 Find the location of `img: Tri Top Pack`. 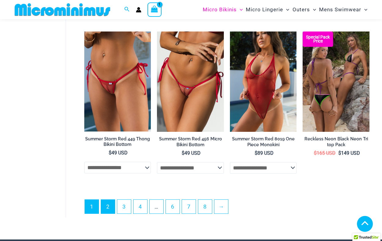

img: Tri Top Pack is located at coordinates (336, 82).